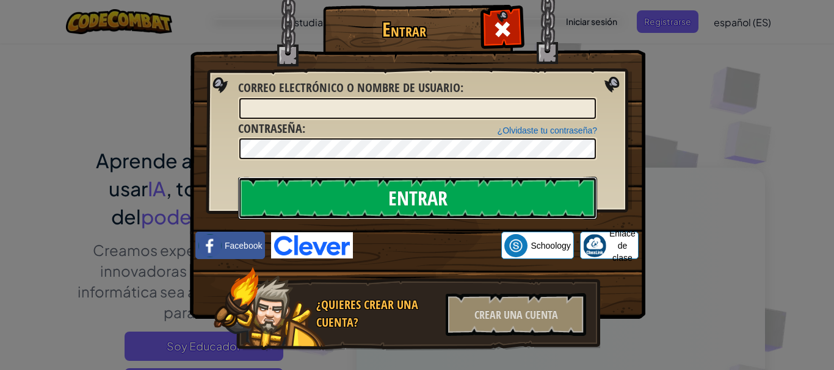 The width and height of the screenshot is (834, 370). I want to click on font: Crear una cuenta, so click(516, 315).